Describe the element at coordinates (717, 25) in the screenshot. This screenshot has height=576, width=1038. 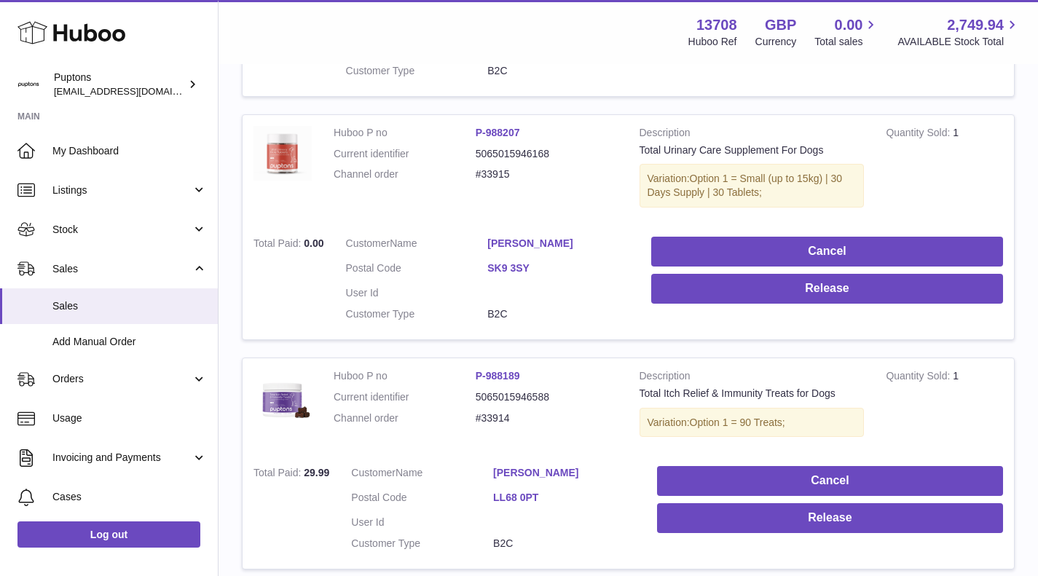
I see `strong: 13708` at that location.